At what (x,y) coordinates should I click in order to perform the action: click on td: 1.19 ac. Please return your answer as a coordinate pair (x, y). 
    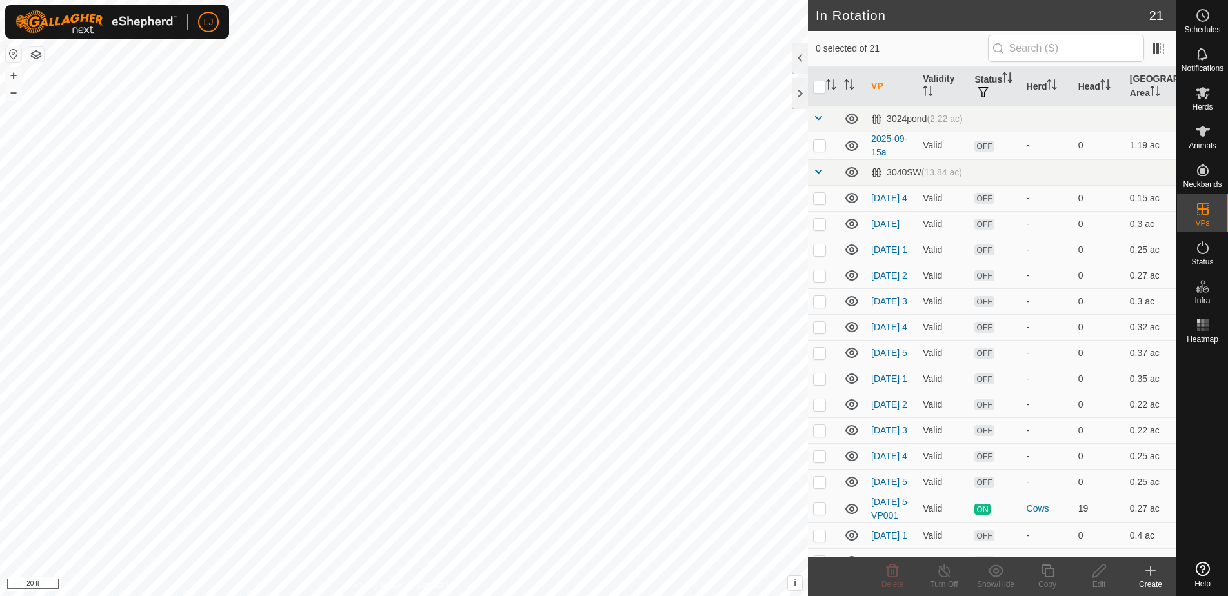
    Looking at the image, I should click on (1151, 145).